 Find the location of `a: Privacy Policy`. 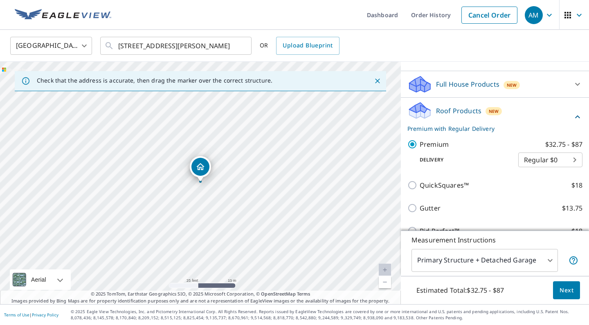

a: Privacy Policy is located at coordinates (45, 315).